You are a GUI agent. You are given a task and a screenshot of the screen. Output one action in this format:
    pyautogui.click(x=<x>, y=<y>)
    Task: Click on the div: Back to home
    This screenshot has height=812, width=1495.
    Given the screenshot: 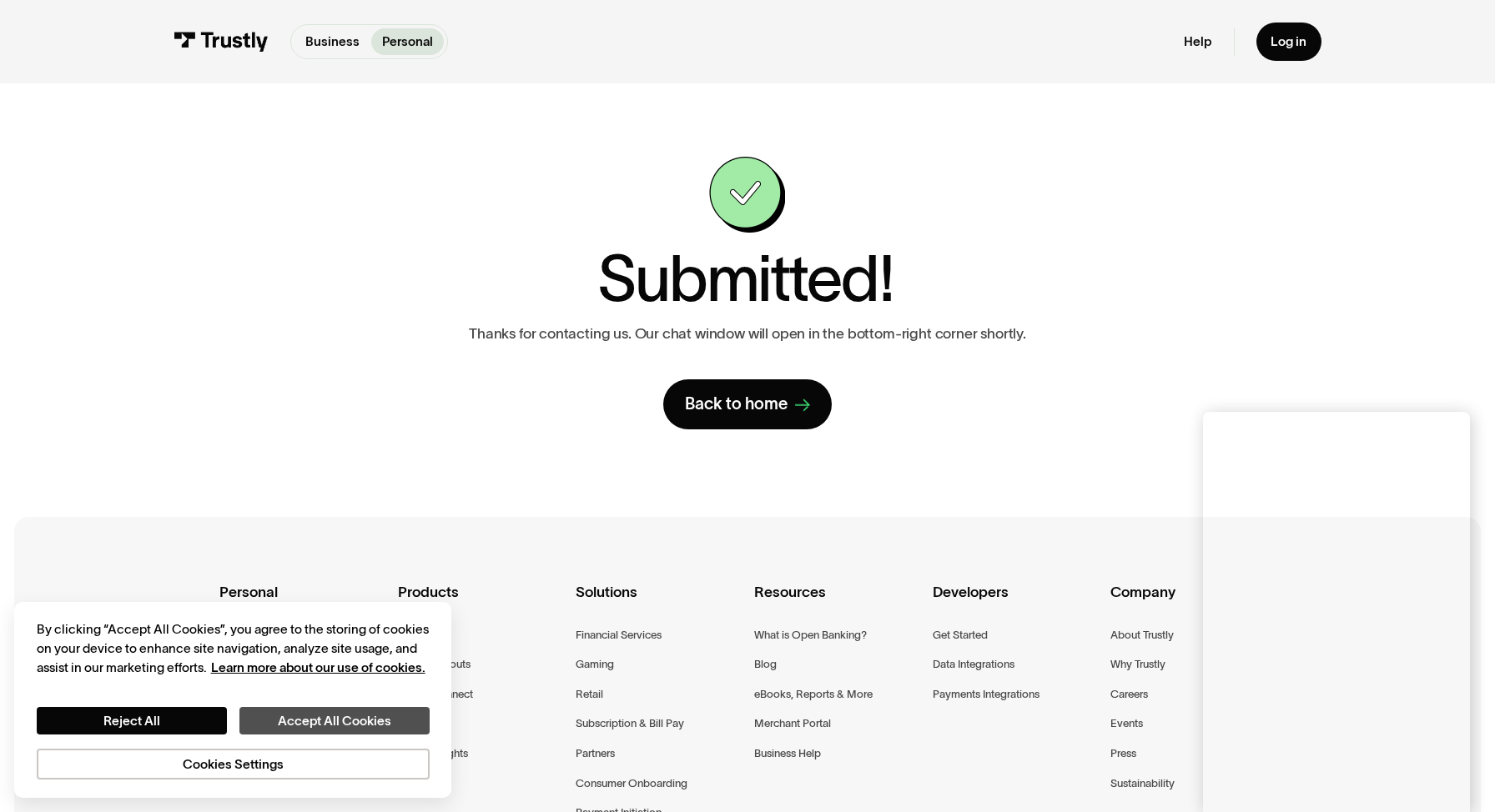 What is the action you would take?
    pyautogui.click(x=736, y=405)
    